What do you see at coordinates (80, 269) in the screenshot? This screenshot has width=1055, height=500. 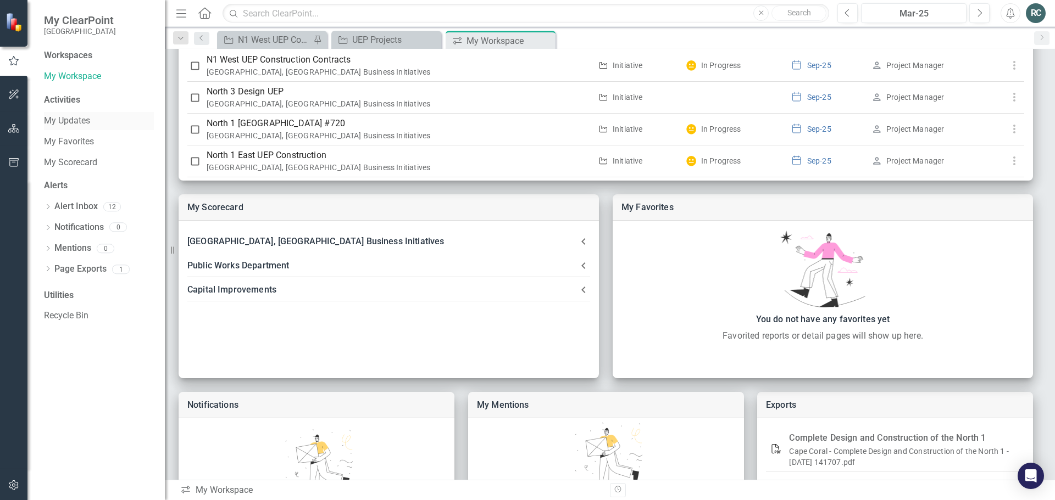 I see `a: Page Exports` at bounding box center [80, 269].